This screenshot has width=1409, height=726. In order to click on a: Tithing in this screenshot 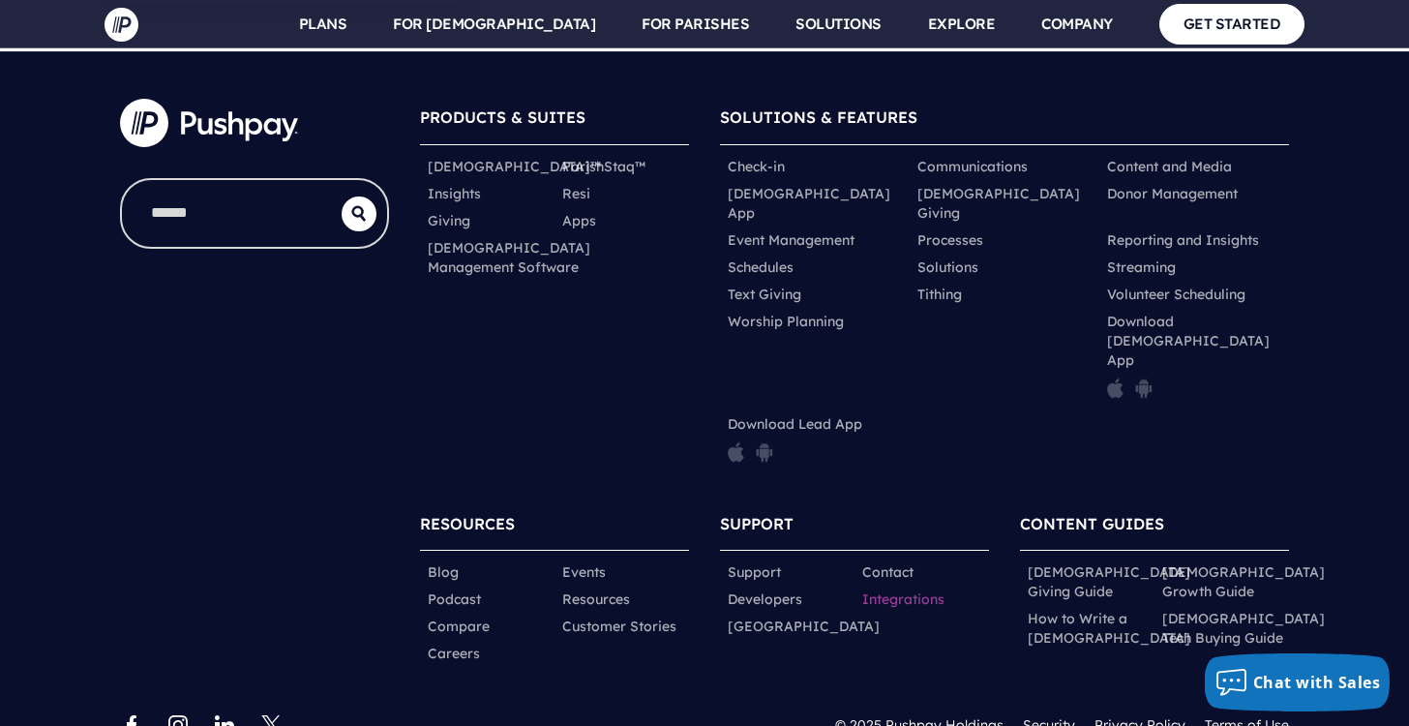, I will do `click(939, 294)`.